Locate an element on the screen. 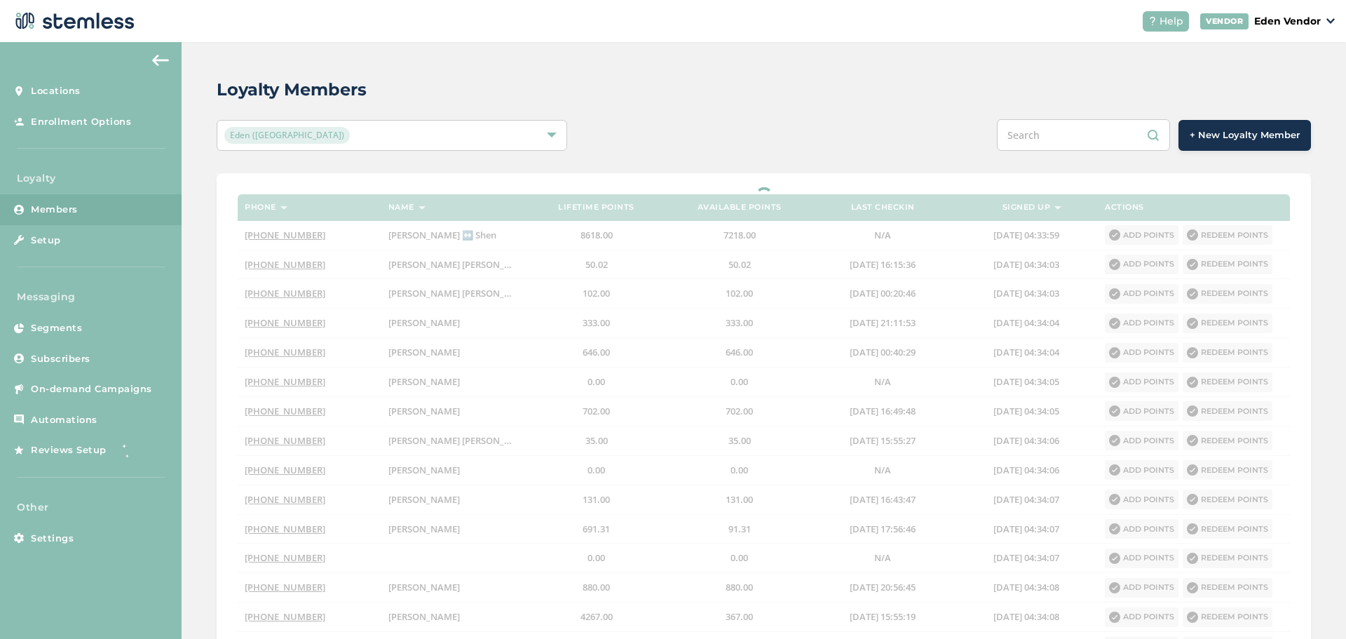 This screenshot has height=639, width=1346. span: Help is located at coordinates (1172, 21).